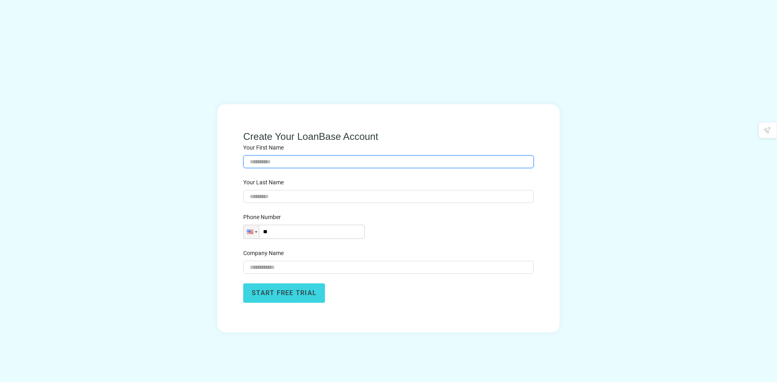 This screenshot has width=777, height=382. I want to click on label: Phone Number, so click(265, 217).